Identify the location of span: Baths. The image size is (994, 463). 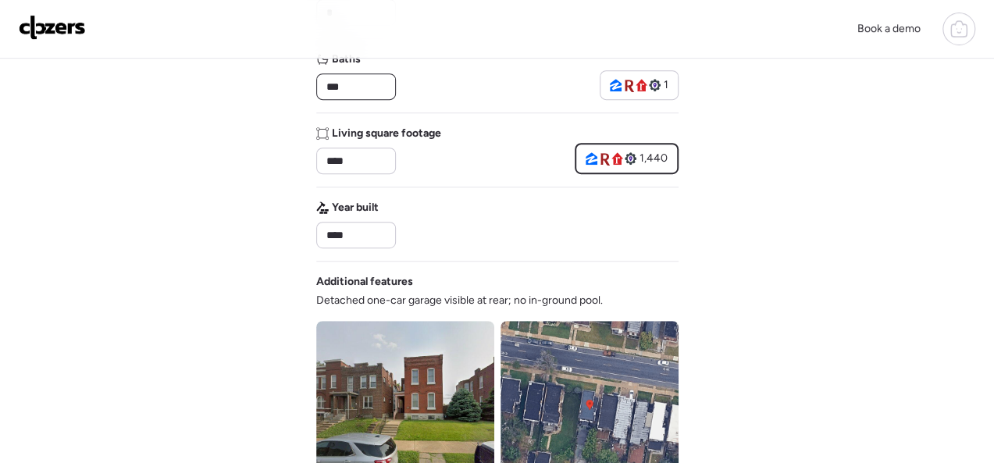
(346, 59).